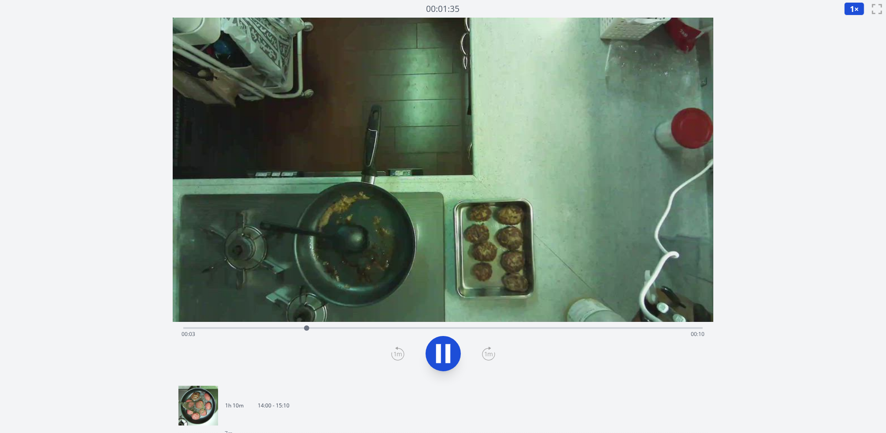 The width and height of the screenshot is (886, 433). What do you see at coordinates (854, 9) in the screenshot?
I see `button: 1×` at bounding box center [854, 9].